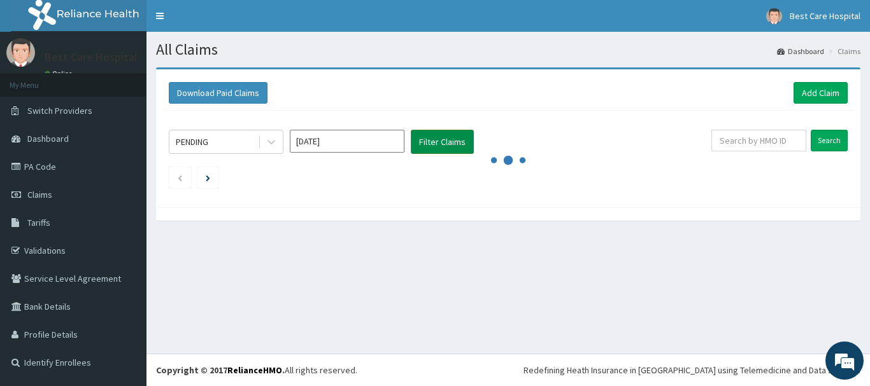  Describe the element at coordinates (39, 195) in the screenshot. I see `span: Claims` at that location.